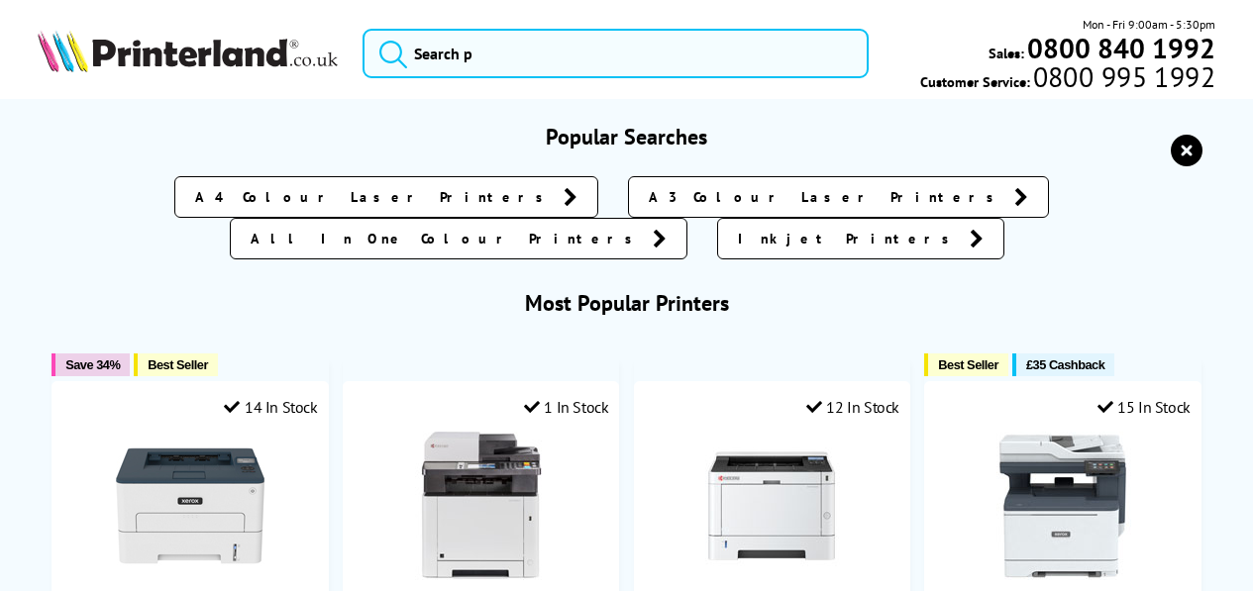  I want to click on a: All In One Colour Printers, so click(459, 239).